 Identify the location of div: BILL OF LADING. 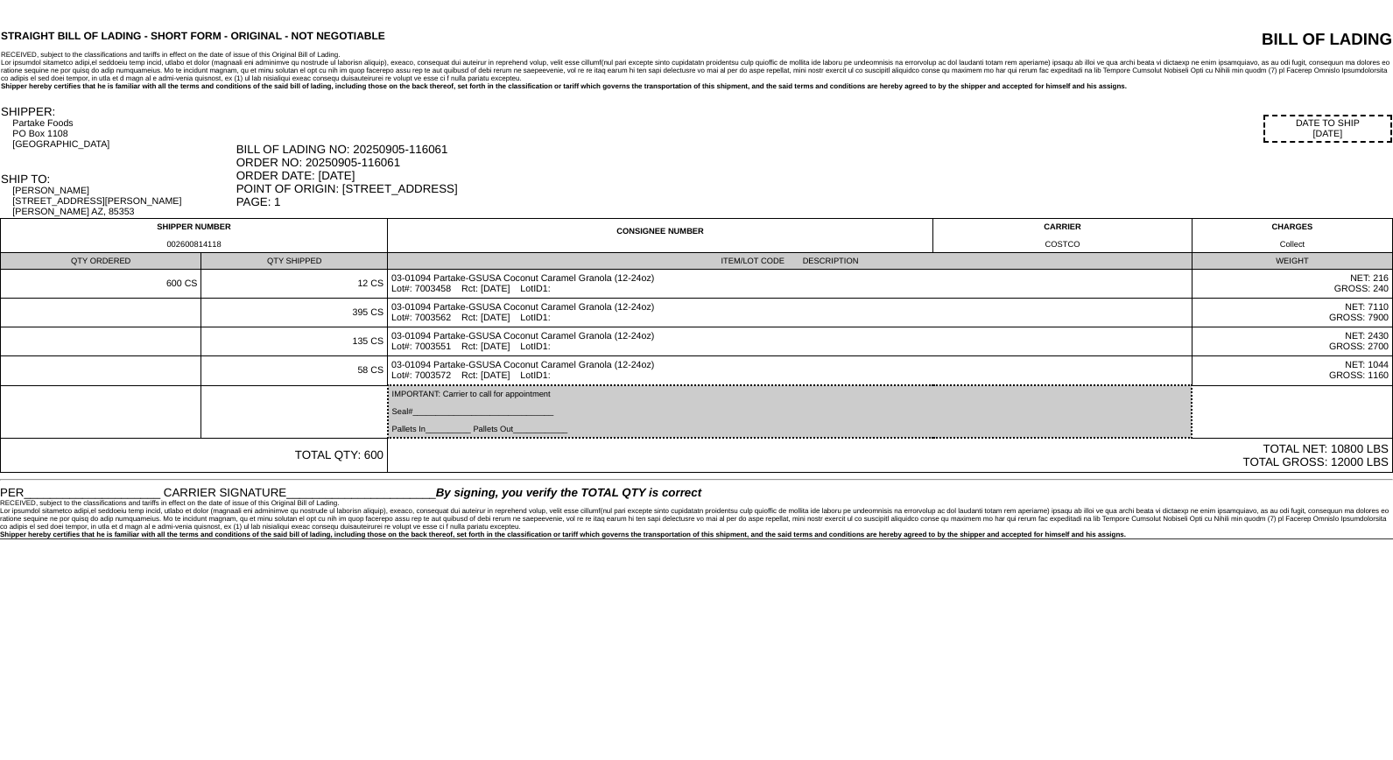
(1206, 39).